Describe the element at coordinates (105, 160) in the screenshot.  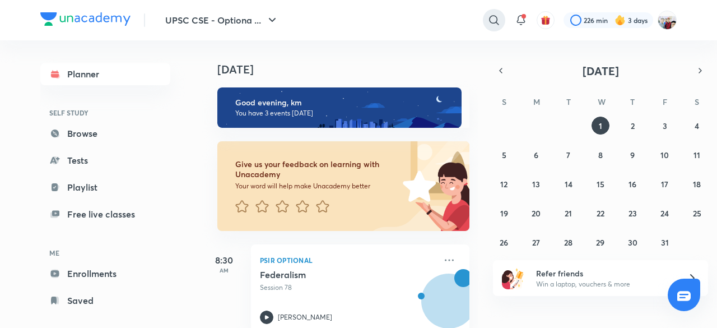
I see `a: Tests` at that location.